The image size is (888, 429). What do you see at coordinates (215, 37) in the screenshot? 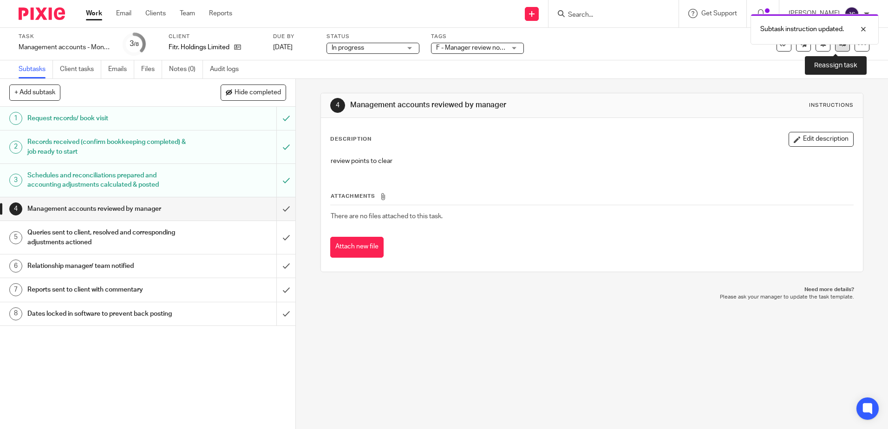
I see `label: Client` at bounding box center [215, 37].